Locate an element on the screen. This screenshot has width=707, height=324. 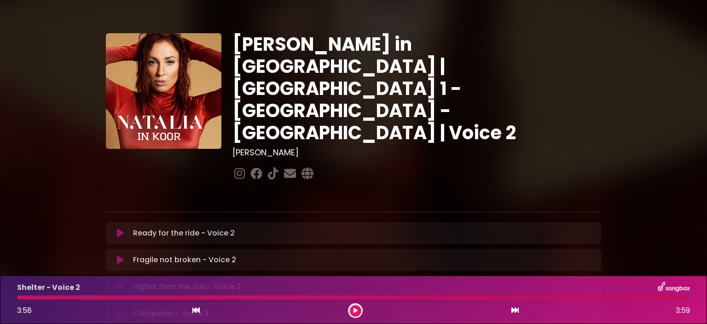
p: Fragile not broken - Voice 2 is located at coordinates (185, 260).